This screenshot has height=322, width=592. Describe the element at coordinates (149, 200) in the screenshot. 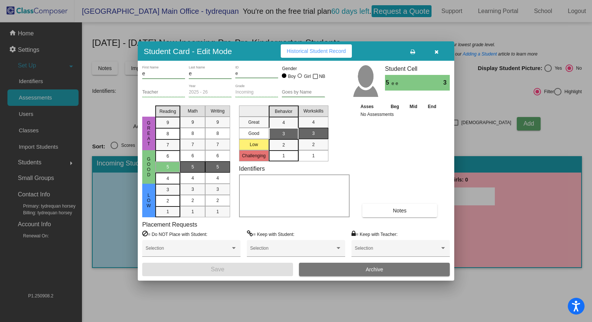

I see `span: Low` at that location.